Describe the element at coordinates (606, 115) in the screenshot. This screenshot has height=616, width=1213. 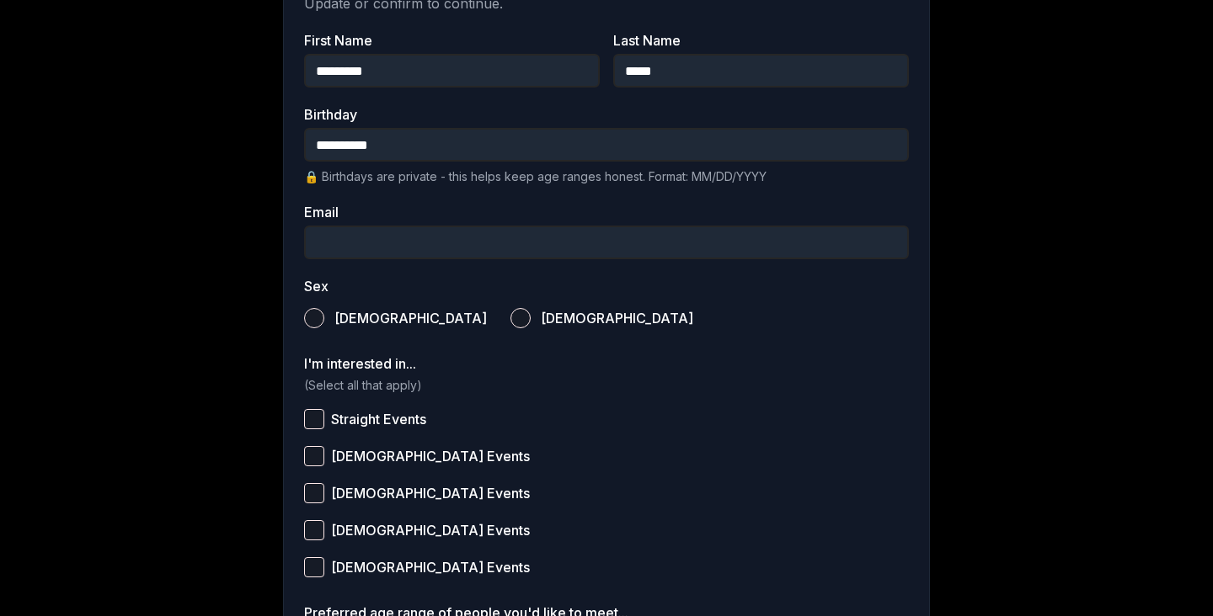
I see `label: Birthday` at that location.